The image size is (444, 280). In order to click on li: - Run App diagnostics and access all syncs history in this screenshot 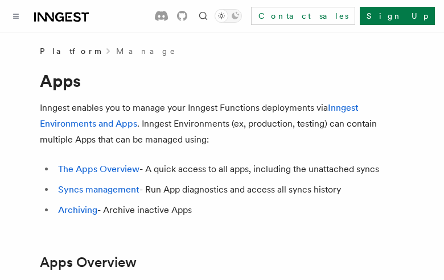, I will do `click(229, 190)`.